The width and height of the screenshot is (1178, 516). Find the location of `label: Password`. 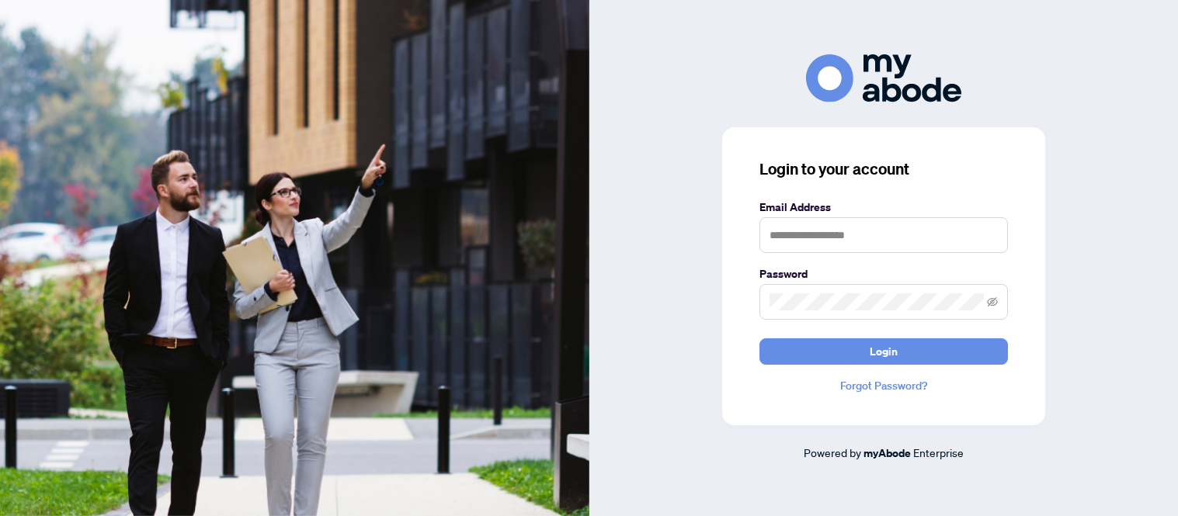

label: Password is located at coordinates (884, 274).